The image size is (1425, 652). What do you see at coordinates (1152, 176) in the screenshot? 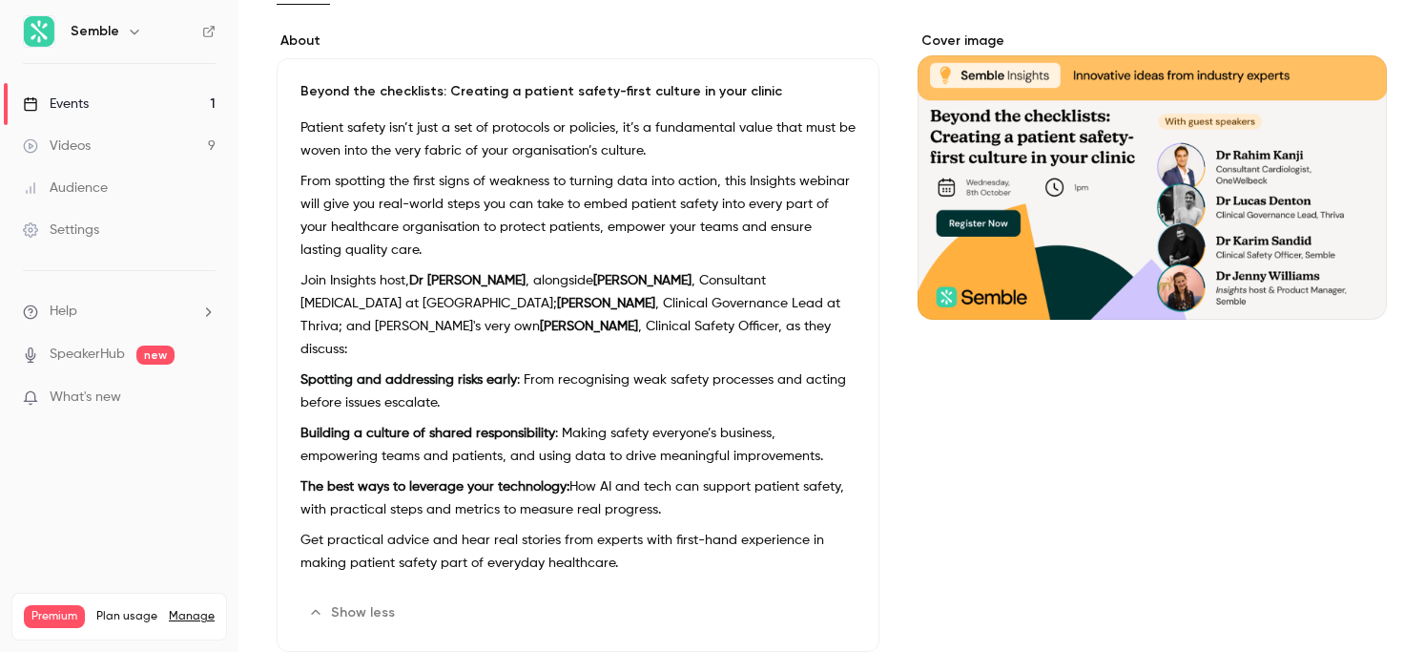
I see `section: Cover image` at bounding box center [1152, 176].